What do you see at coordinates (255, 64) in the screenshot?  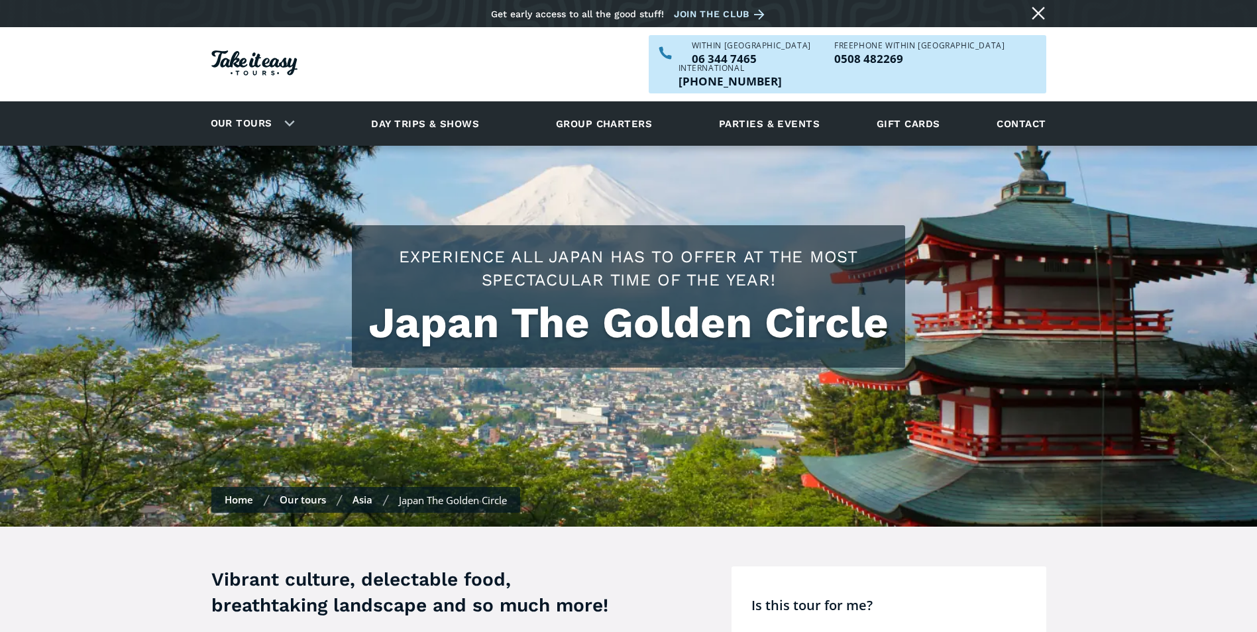 I see `a: Homepage` at bounding box center [255, 64].